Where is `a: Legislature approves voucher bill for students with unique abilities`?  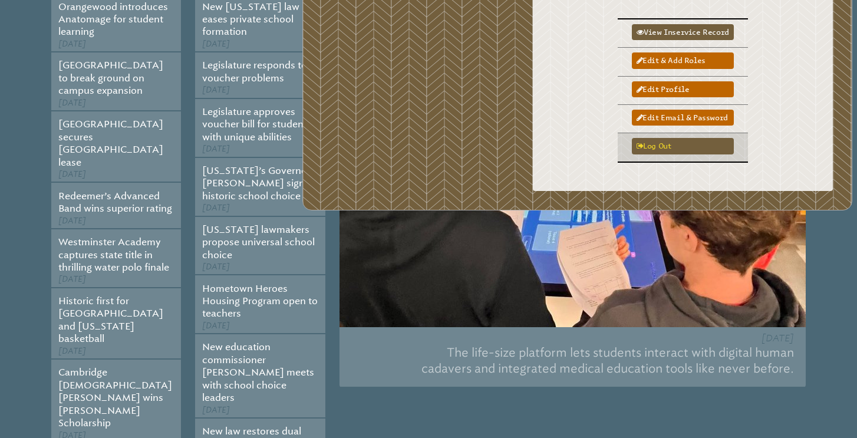
a: Legislature approves voucher bill for students with unique abilities is located at coordinates (257, 124).